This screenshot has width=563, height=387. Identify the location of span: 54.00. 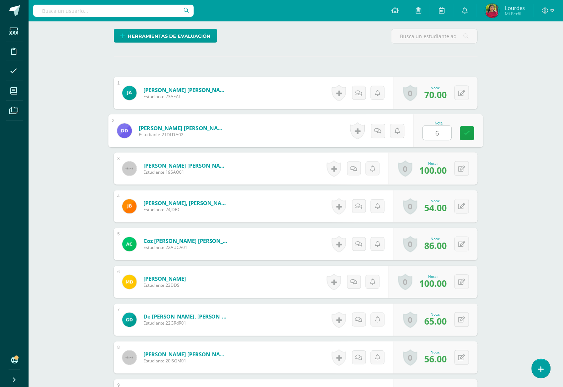
(435, 208).